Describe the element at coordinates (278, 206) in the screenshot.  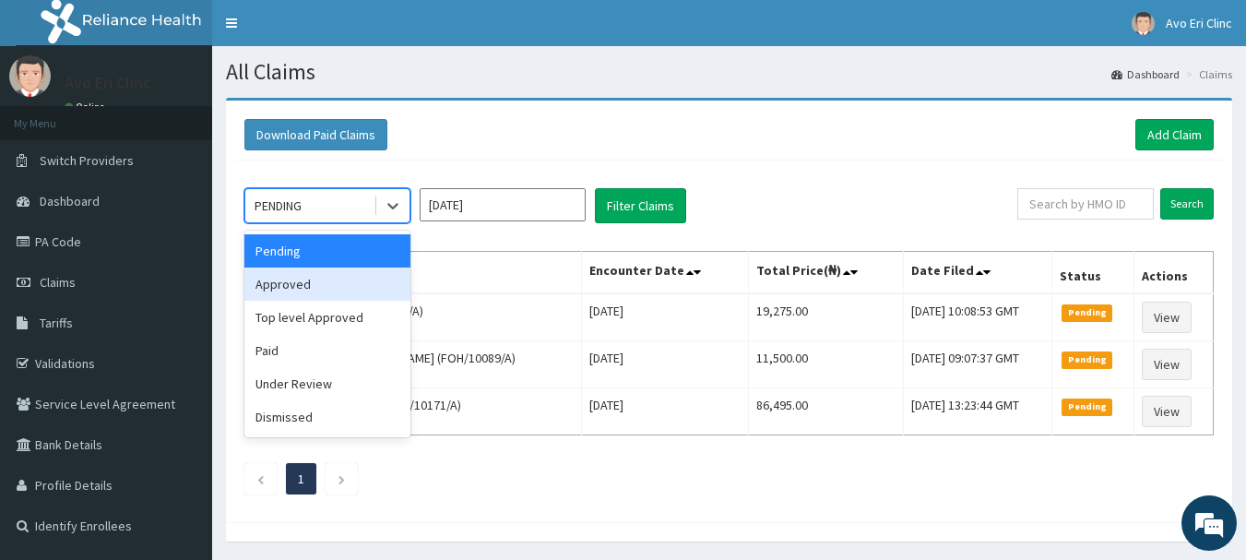
I see `div: PENDING` at that location.